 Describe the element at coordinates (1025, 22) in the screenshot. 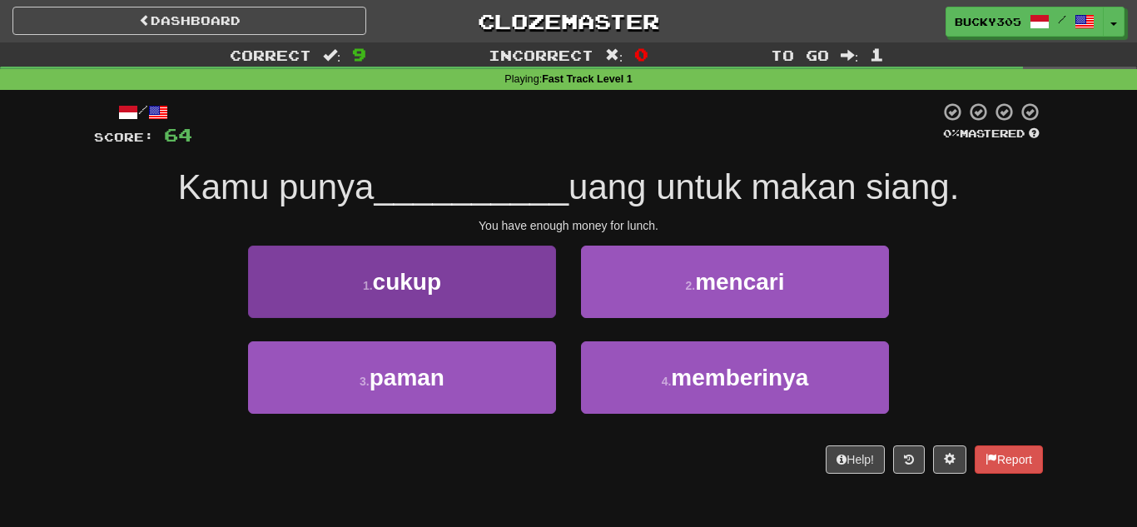

I see `a: bucky305 /` at that location.